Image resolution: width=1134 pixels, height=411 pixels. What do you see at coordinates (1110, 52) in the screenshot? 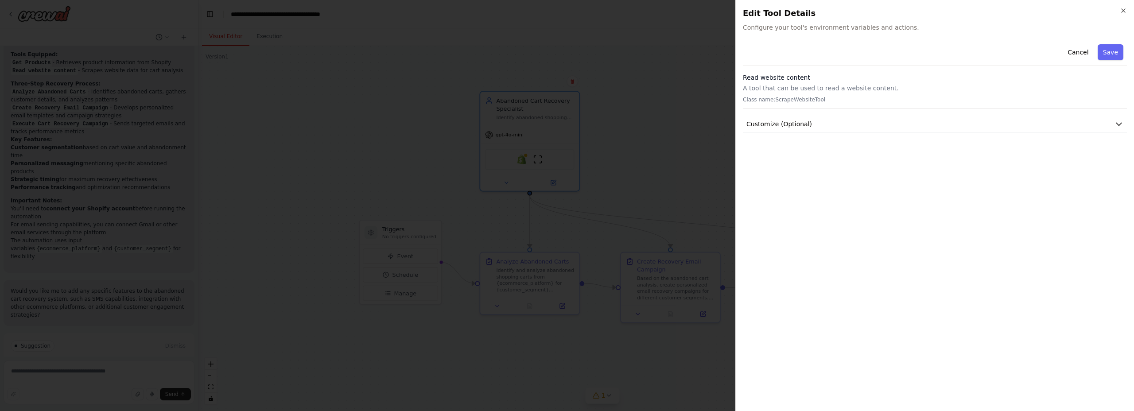
I see `button: Save` at bounding box center [1110, 52].